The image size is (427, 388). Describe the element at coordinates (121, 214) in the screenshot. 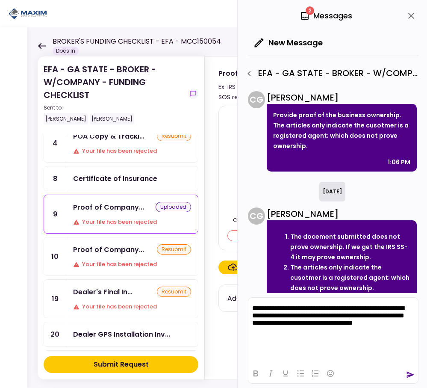

I see `a: 9Proof of Company OwnershipuploadedYour file has been rejected` at that location.